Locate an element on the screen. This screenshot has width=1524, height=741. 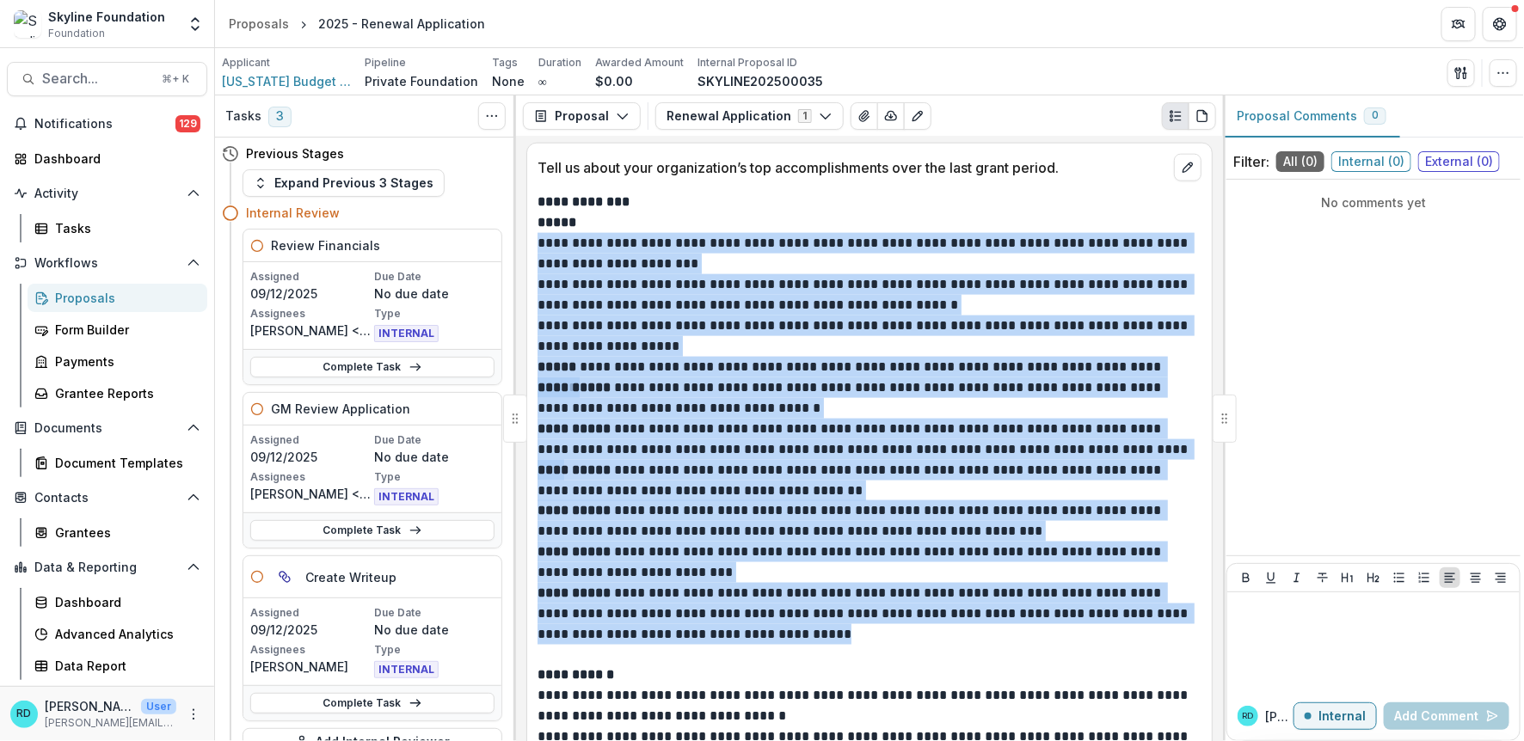
button: Open Documents is located at coordinates (107, 428).